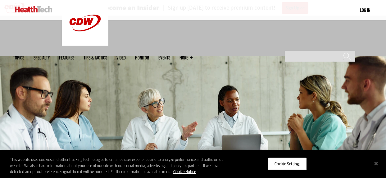 Image resolution: width=386 pixels, height=178 pixels. What do you see at coordinates (287, 163) in the screenshot?
I see `button: Cookie Settings` at bounding box center [287, 163].